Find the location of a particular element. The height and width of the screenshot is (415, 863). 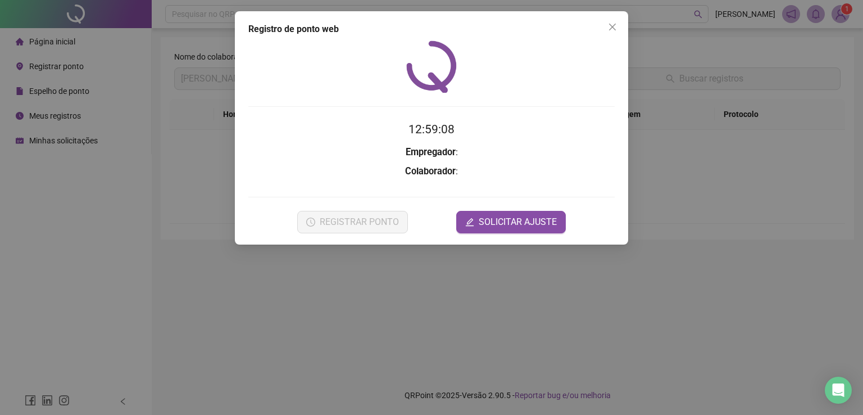

button: REGISTRAR PONTO is located at coordinates (352, 222).